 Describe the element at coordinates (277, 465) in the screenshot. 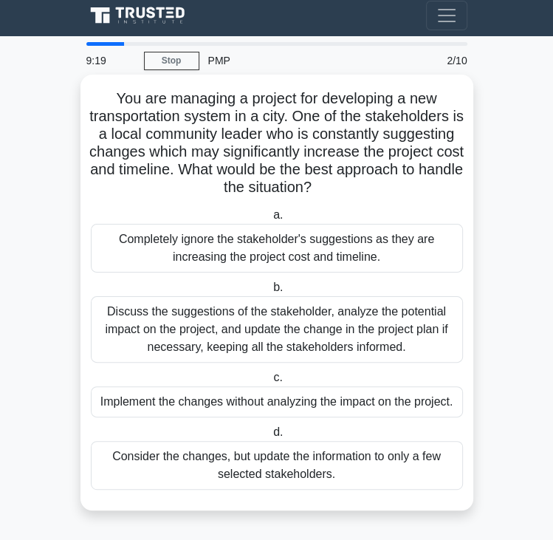

I see `div: Consider the changes, but update the information to only a few selected stakeholders.` at that location.